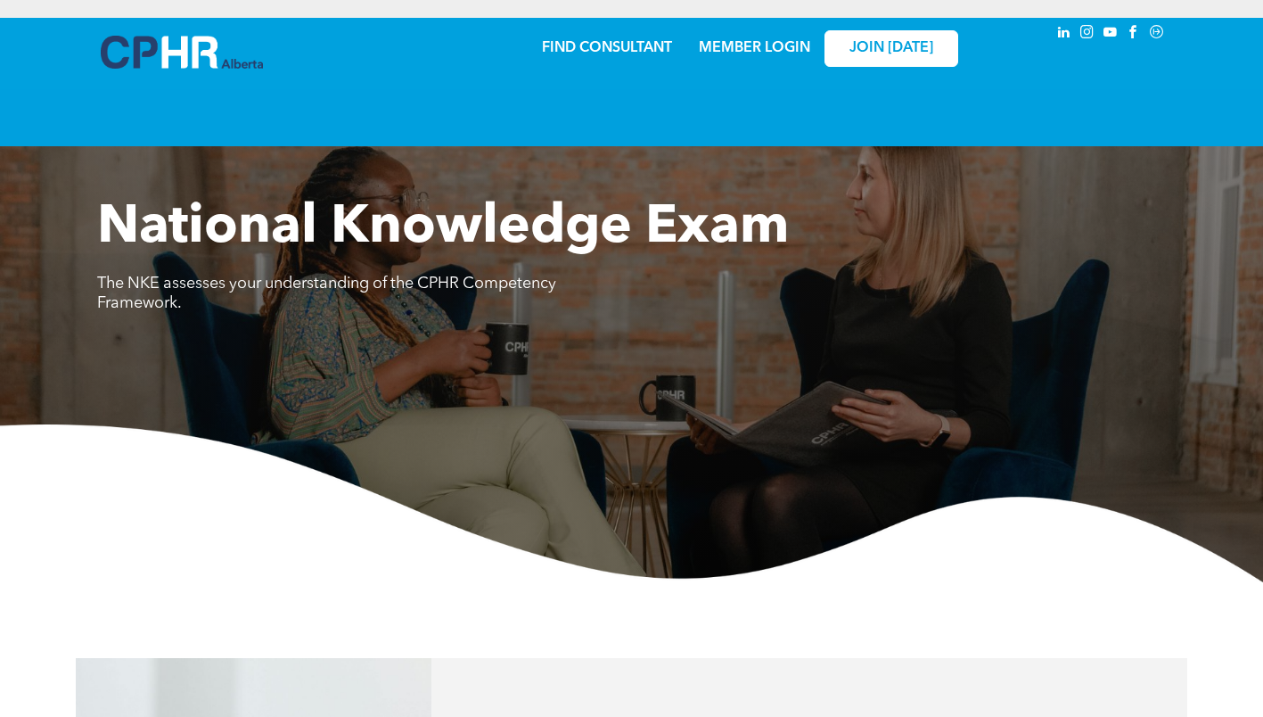  I want to click on a: facebook, so click(1134, 34).